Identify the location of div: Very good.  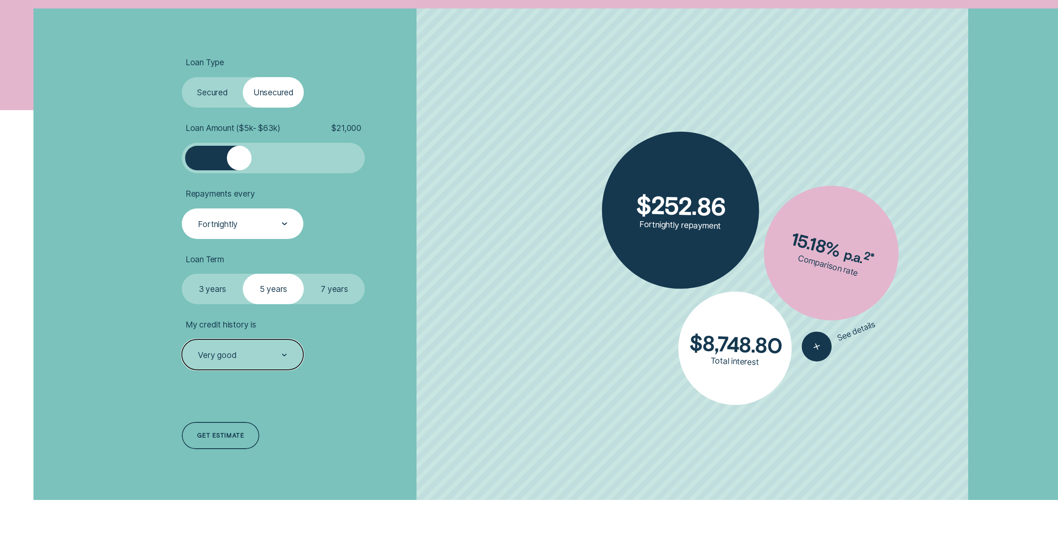
(217, 355).